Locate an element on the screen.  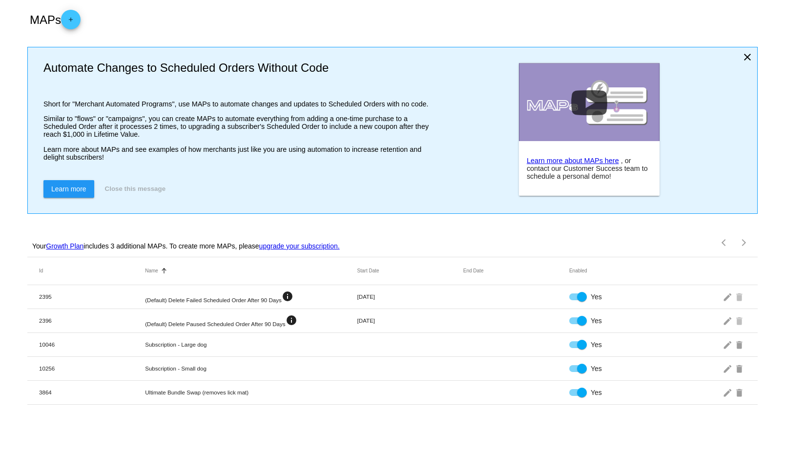
mat-cell: (Default) Delete Paused Scheduled Order After 90 Days is located at coordinates (251, 321).